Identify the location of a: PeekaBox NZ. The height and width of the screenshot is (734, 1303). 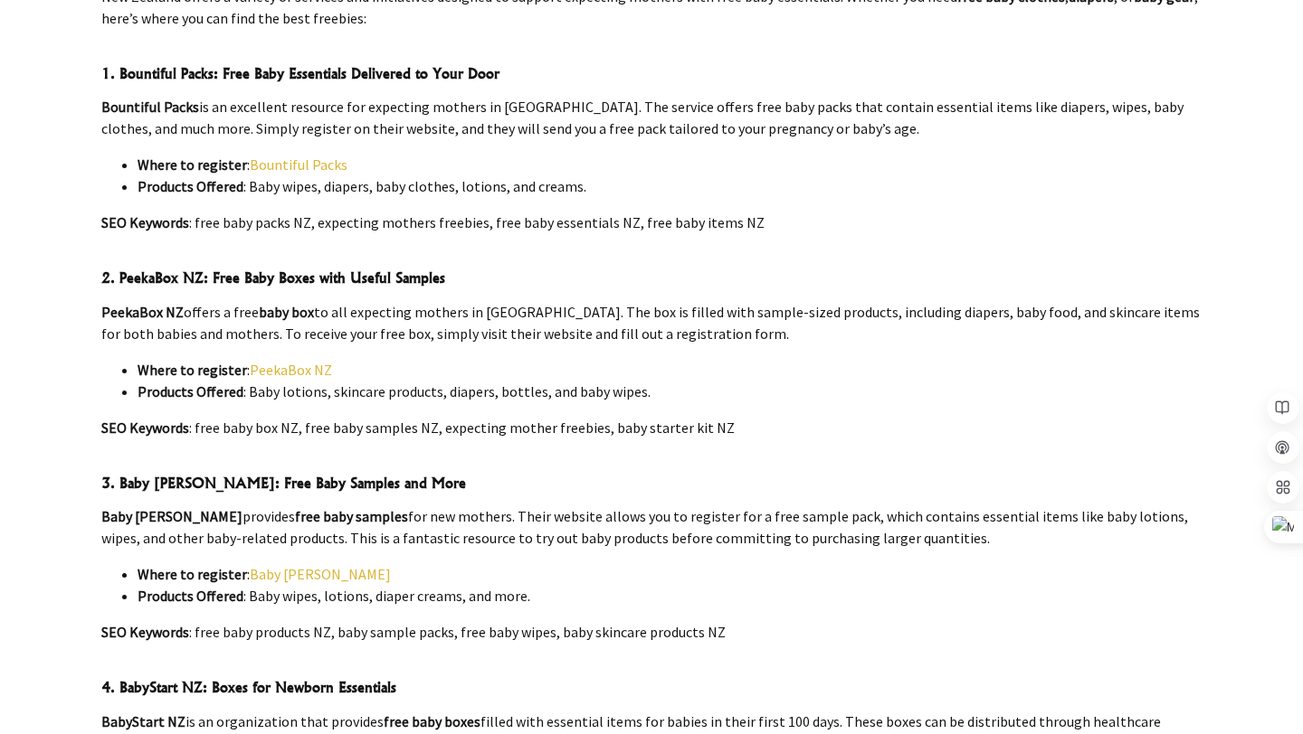
(290, 370).